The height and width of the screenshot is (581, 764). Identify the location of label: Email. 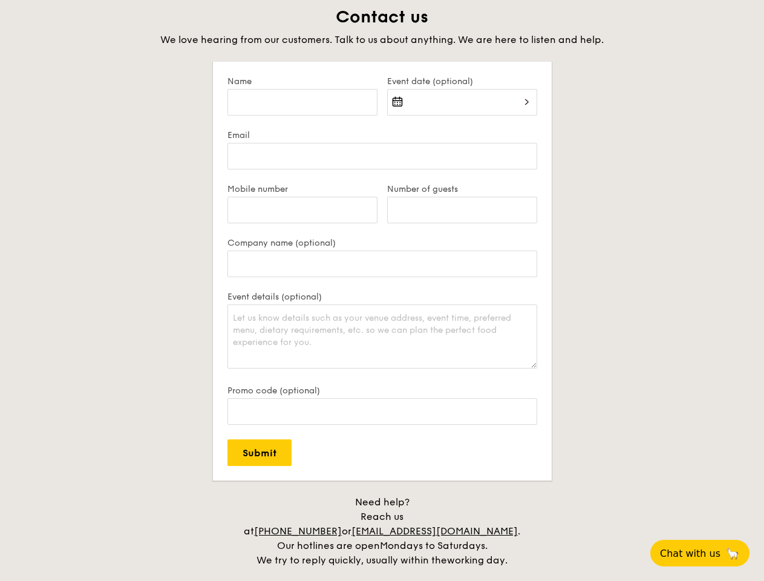
(382, 135).